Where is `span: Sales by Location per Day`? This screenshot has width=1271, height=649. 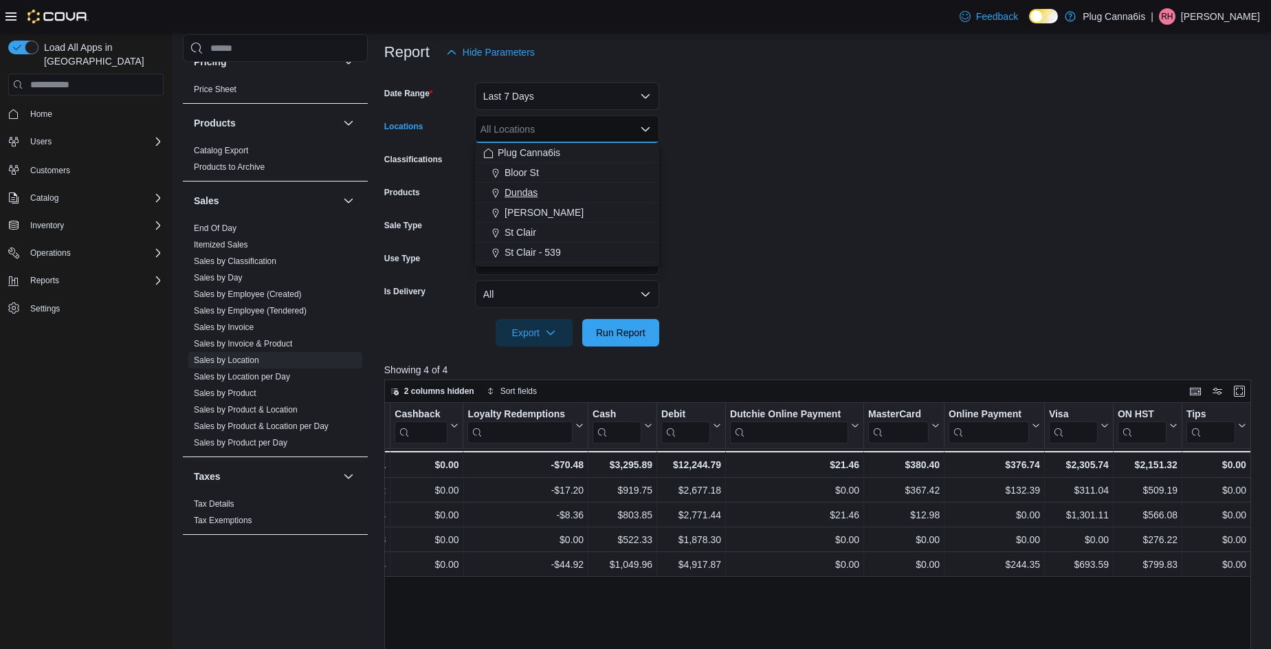
span: Sales by Location per Day is located at coordinates (242, 377).